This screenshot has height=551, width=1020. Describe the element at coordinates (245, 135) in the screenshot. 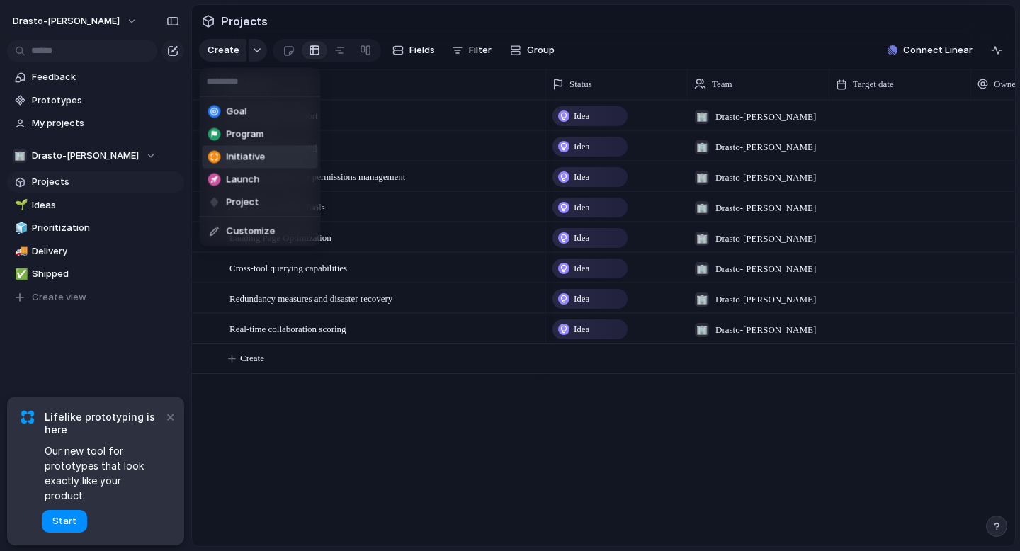

I see `span: Program` at that location.